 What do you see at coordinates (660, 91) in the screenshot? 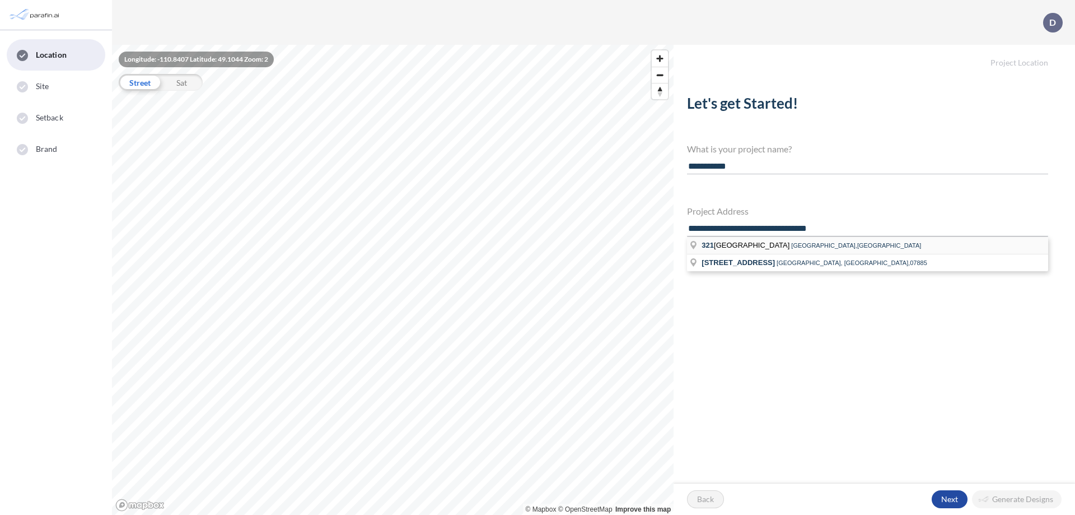
I see `button: Reset bearing to north` at bounding box center [660, 91].